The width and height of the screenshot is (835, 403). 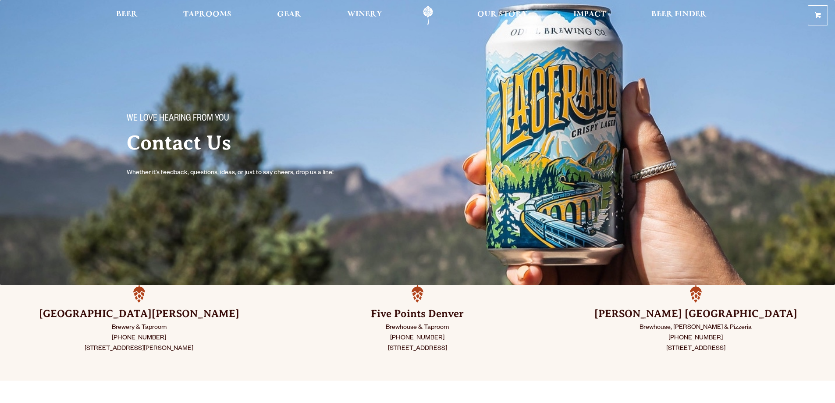 I want to click on h3: Five Points Denver, so click(x=417, y=314).